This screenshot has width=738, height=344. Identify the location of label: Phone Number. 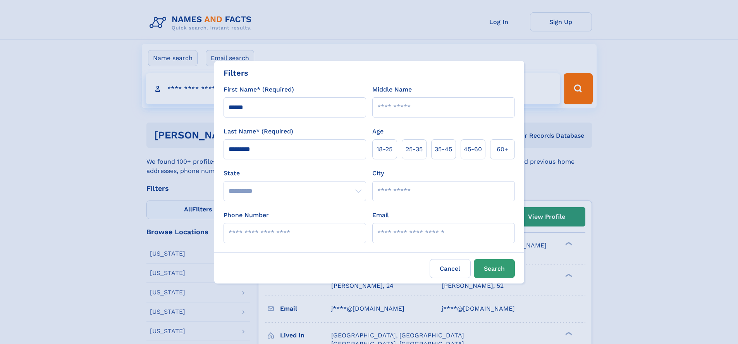
(246, 215).